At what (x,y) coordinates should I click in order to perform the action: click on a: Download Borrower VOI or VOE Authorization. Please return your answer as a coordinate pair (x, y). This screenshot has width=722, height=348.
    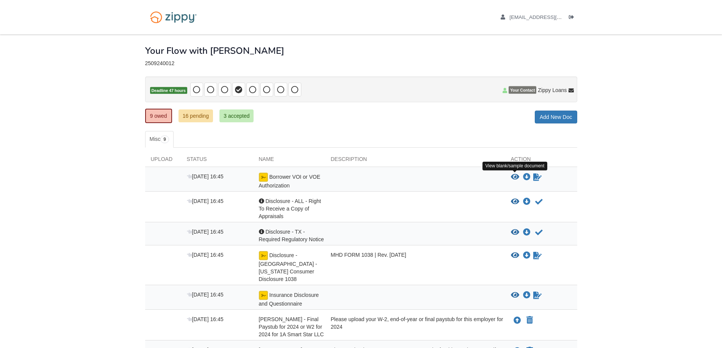
    Looking at the image, I should click on (527, 177).